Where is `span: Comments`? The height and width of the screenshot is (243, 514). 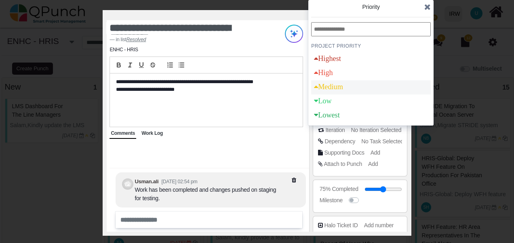
span: Comments is located at coordinates (123, 133).